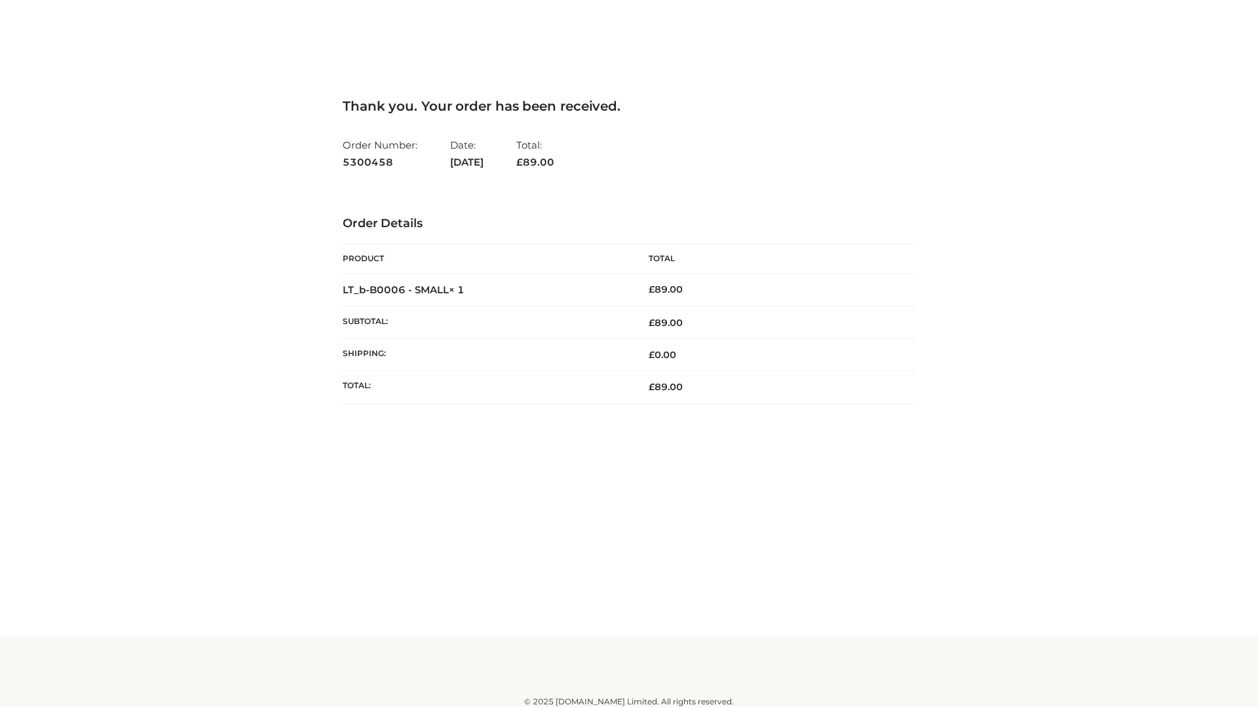 This screenshot has width=1258, height=707. Describe the element at coordinates (485, 355) in the screenshot. I see `th: Shipping:` at that location.